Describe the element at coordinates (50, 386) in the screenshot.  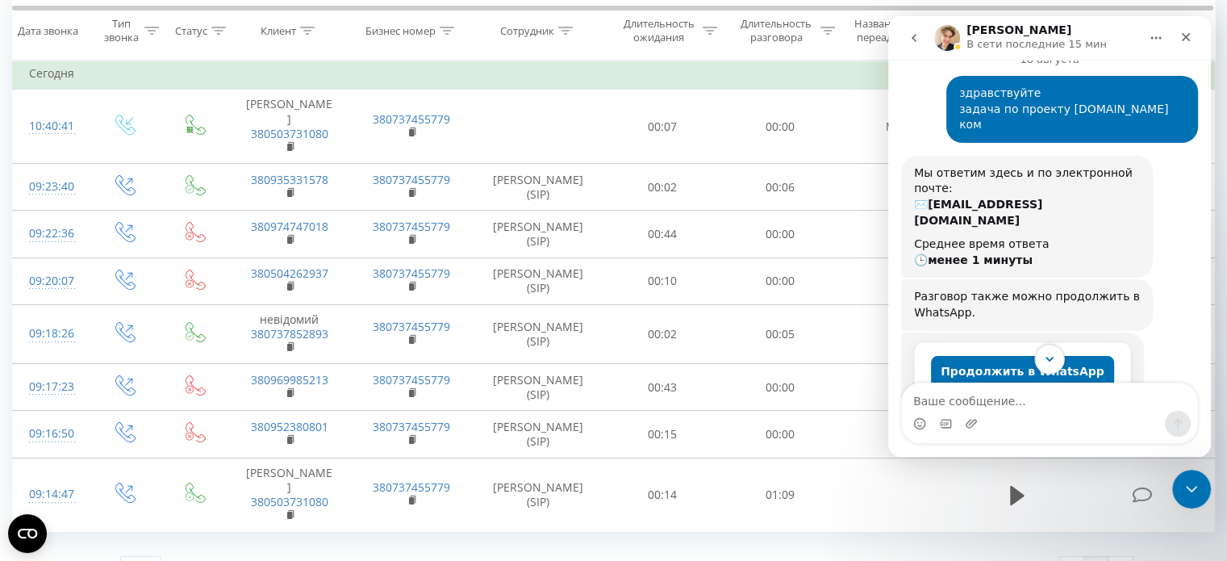
I see `div: 09:17:23` at that location.